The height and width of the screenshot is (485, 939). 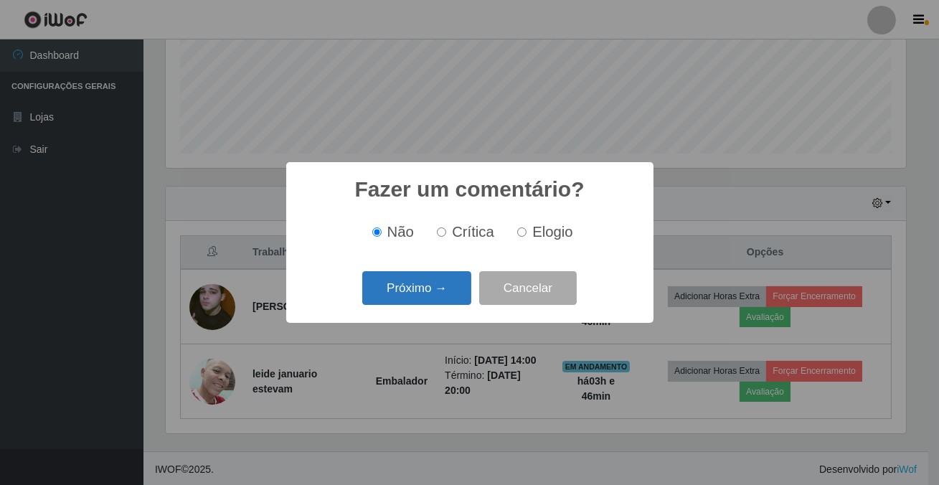 I want to click on span: Não, so click(x=400, y=232).